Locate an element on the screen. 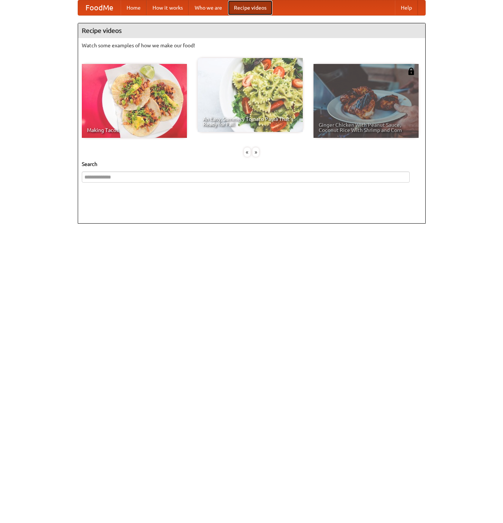 Image resolution: width=503 pixels, height=523 pixels. span: Making Tacos is located at coordinates (134, 130).